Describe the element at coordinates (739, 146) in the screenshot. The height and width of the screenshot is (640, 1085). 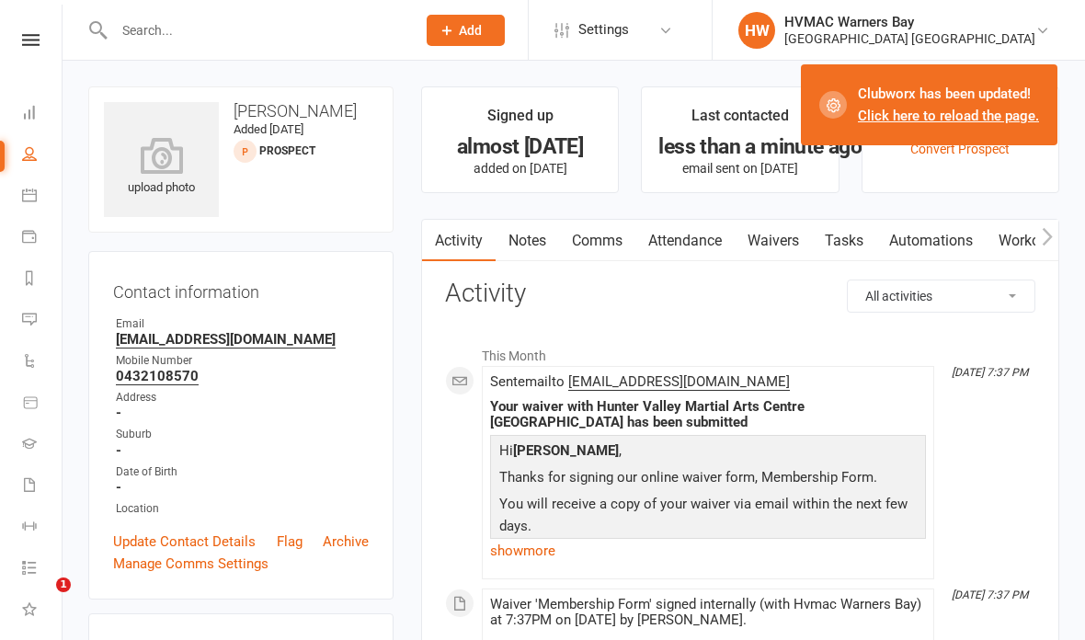
I see `div: less than a minute ago` at that location.